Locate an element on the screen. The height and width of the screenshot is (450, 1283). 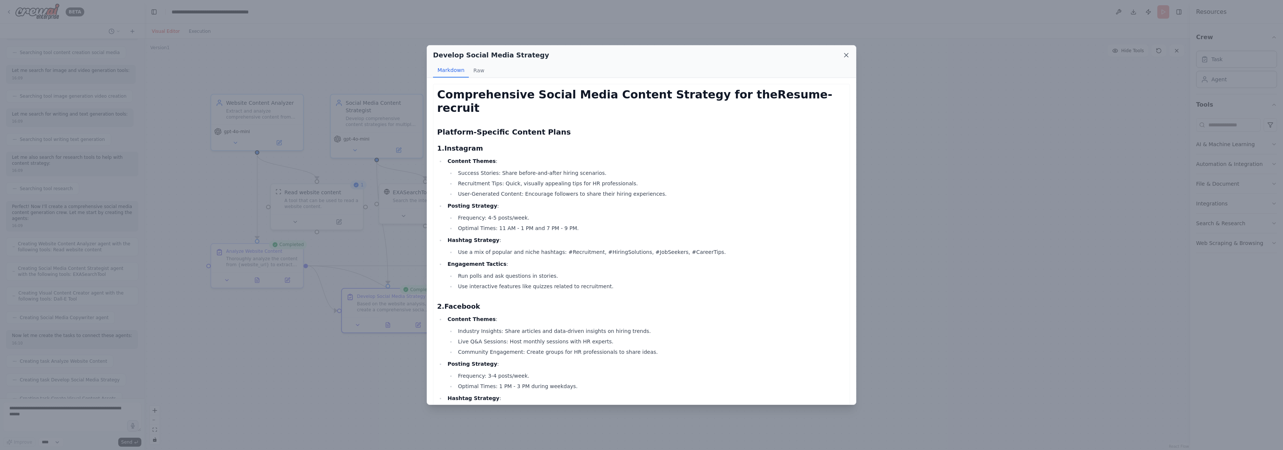
li: Run polls and ask questions in stories. is located at coordinates (651, 276).